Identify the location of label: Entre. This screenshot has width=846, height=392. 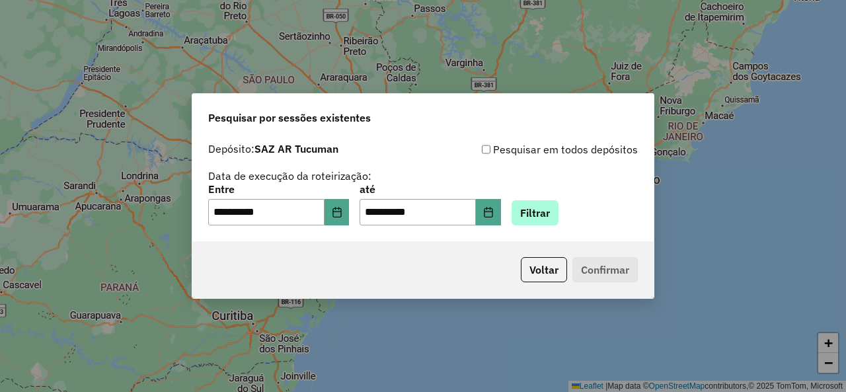
(278, 189).